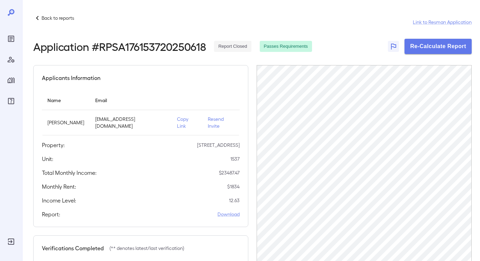 This screenshot has height=261, width=480. I want to click on th: Name, so click(66, 100).